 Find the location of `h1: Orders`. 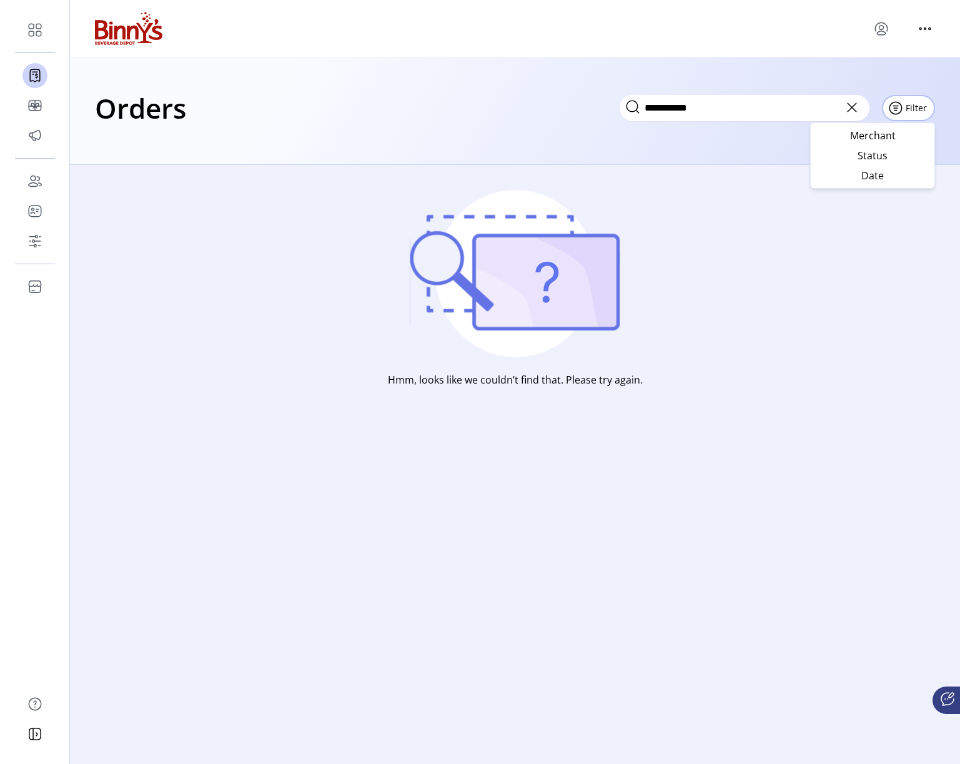

h1: Orders is located at coordinates (141, 108).